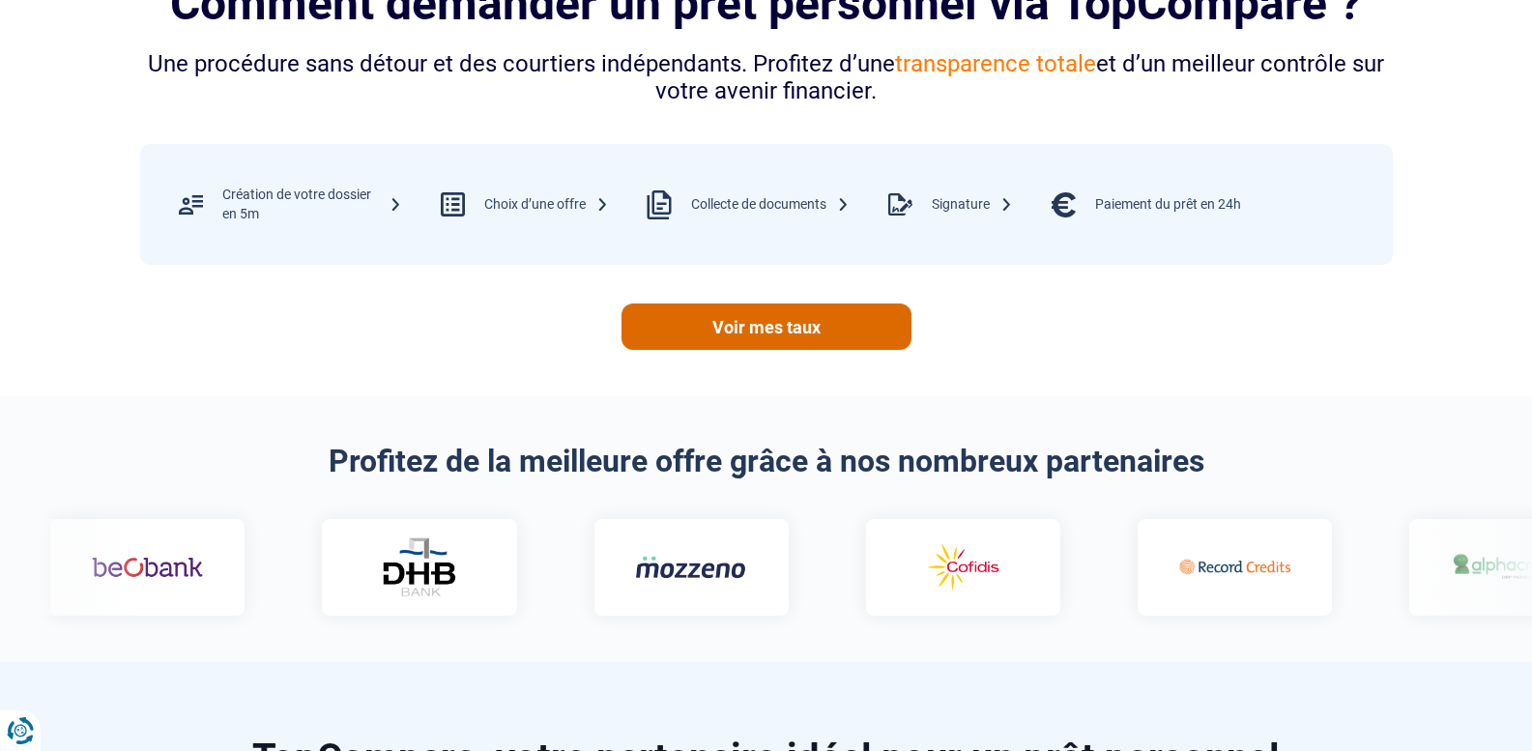 This screenshot has width=1532, height=751. I want to click on h2: Profitez de la meilleure offre grâce à nos nombreux partenaires, so click(766, 461).